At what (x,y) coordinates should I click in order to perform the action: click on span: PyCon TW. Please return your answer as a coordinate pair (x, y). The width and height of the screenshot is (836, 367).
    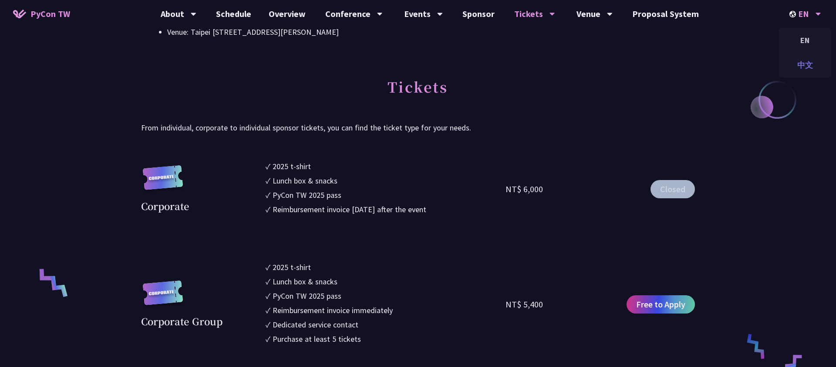
    Looking at the image, I should click on (50, 14).